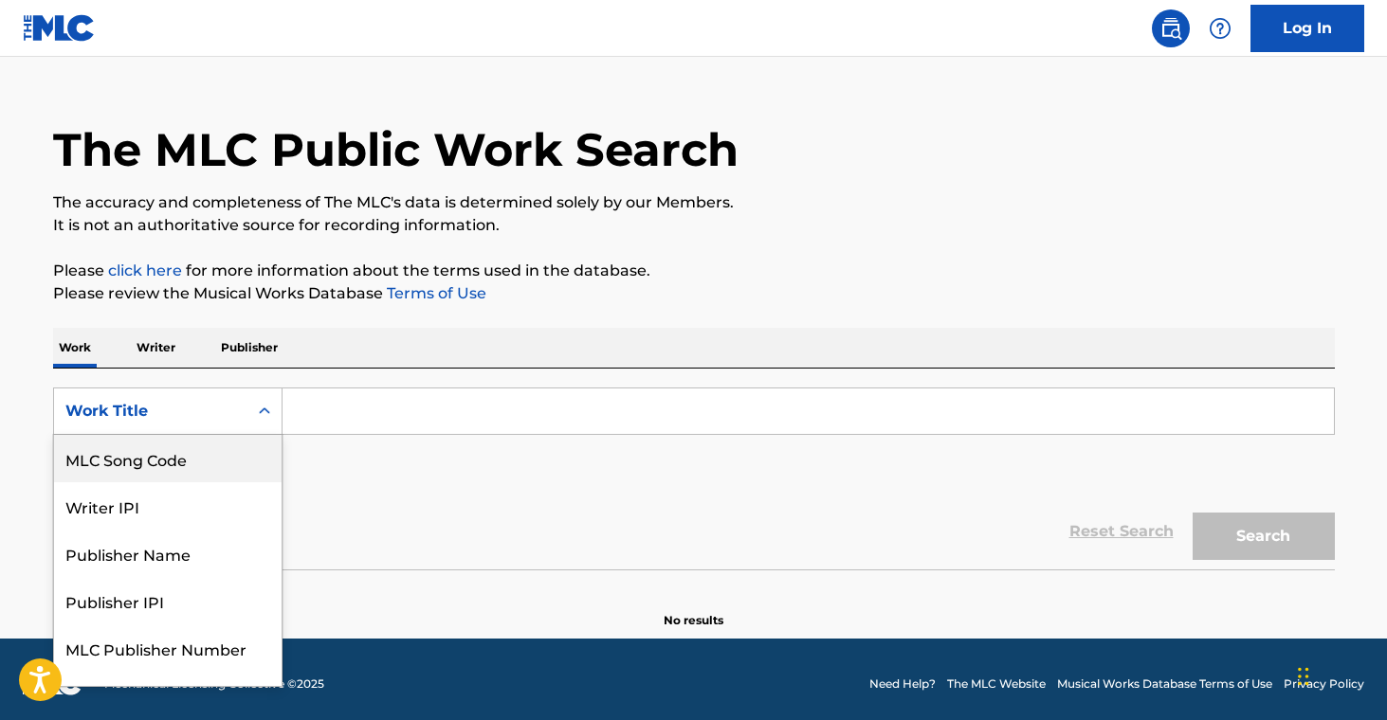 This screenshot has height=720, width=1387. I want to click on div: MLC Publisher Number, so click(168, 648).